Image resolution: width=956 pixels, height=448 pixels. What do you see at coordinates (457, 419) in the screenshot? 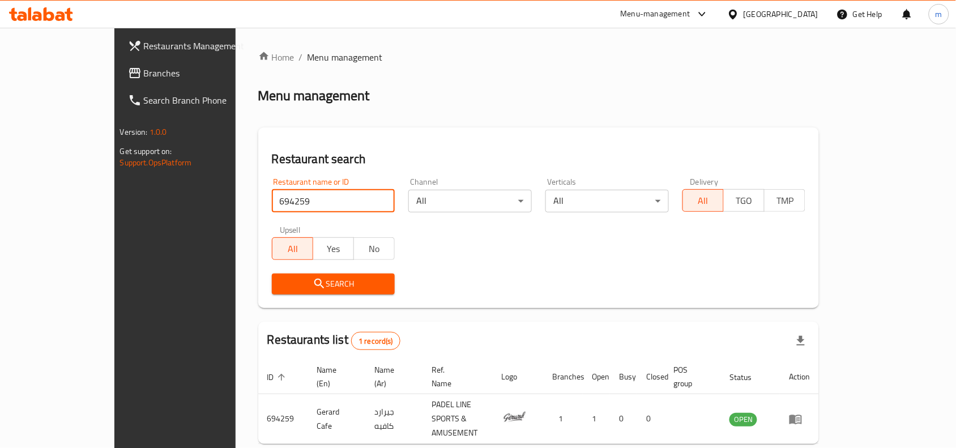
I see `td: PADEL LINE SPORTS & AMUSEMENT` at bounding box center [457, 419].